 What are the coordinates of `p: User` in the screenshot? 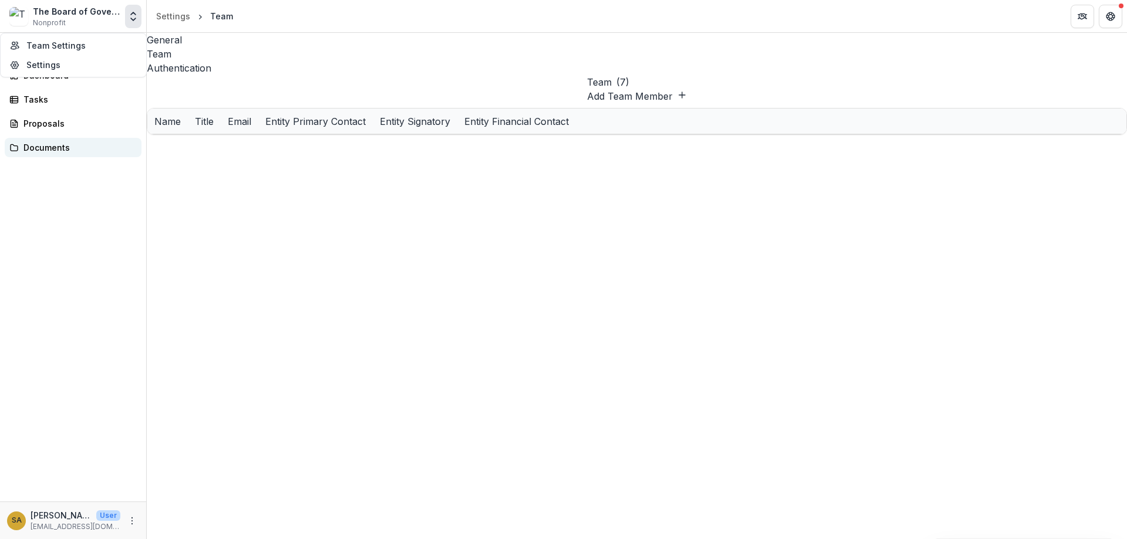 It's located at (108, 516).